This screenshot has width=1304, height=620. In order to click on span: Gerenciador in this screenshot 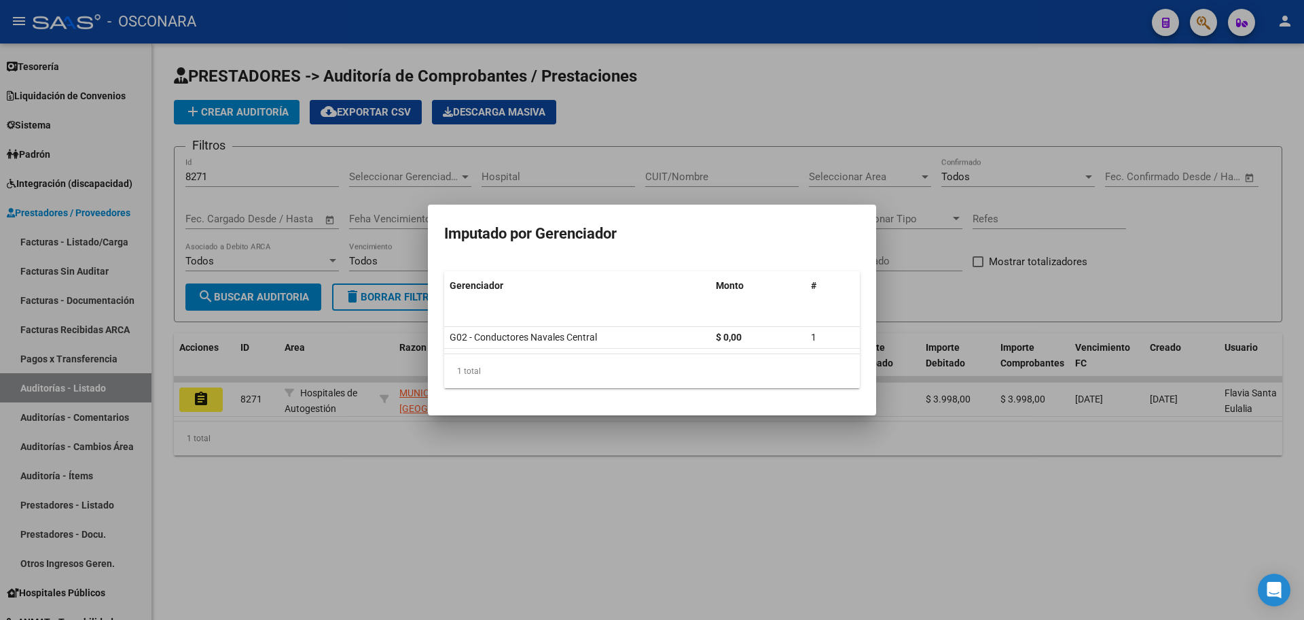, I will do `click(476, 285)`.